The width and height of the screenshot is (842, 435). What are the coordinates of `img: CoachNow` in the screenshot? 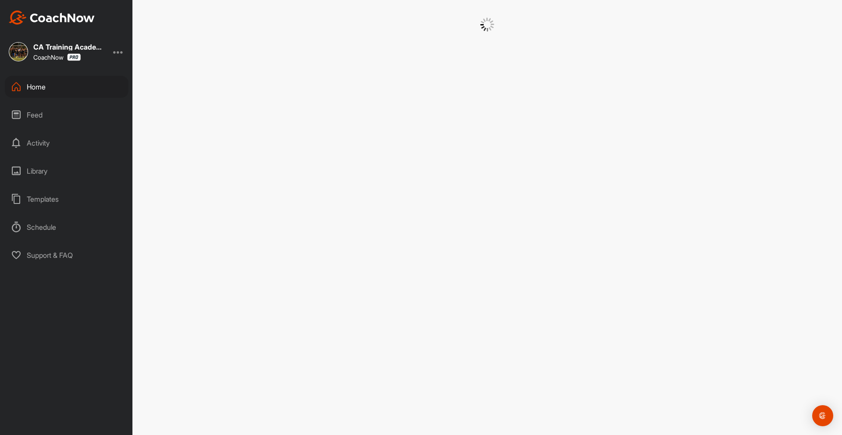 It's located at (52, 18).